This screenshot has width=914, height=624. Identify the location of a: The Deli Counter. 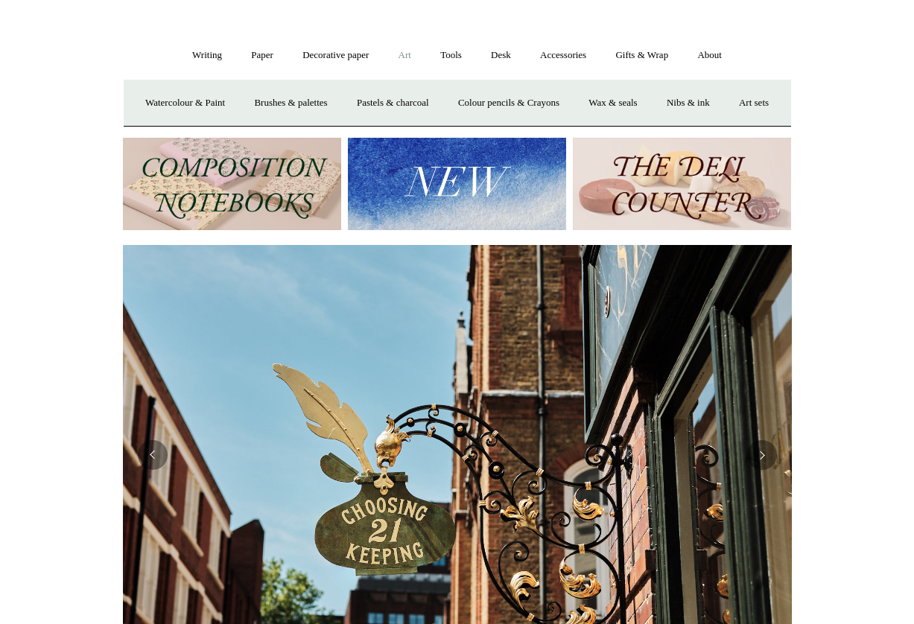
(682, 184).